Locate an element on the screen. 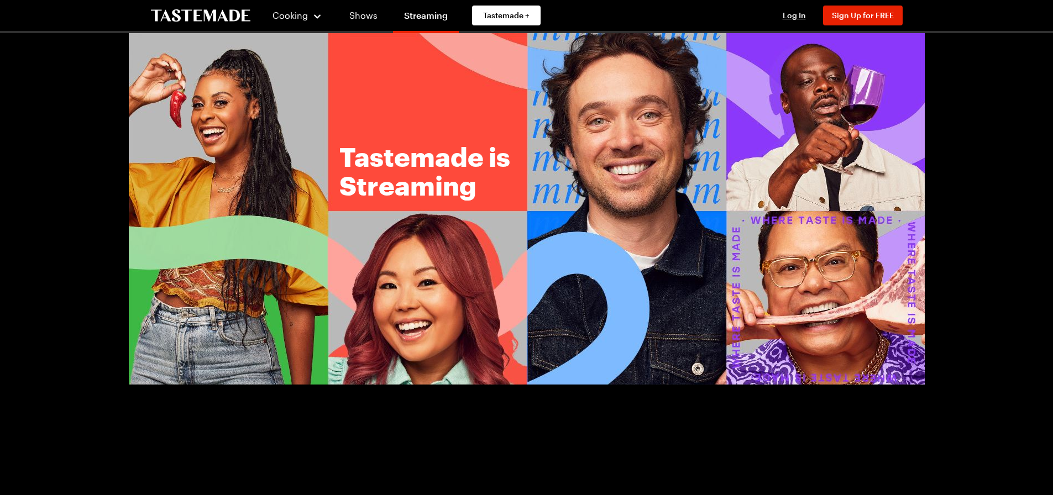 Image resolution: width=1053 pixels, height=495 pixels. h1: Tastemade is Streaming is located at coordinates (428, 171).